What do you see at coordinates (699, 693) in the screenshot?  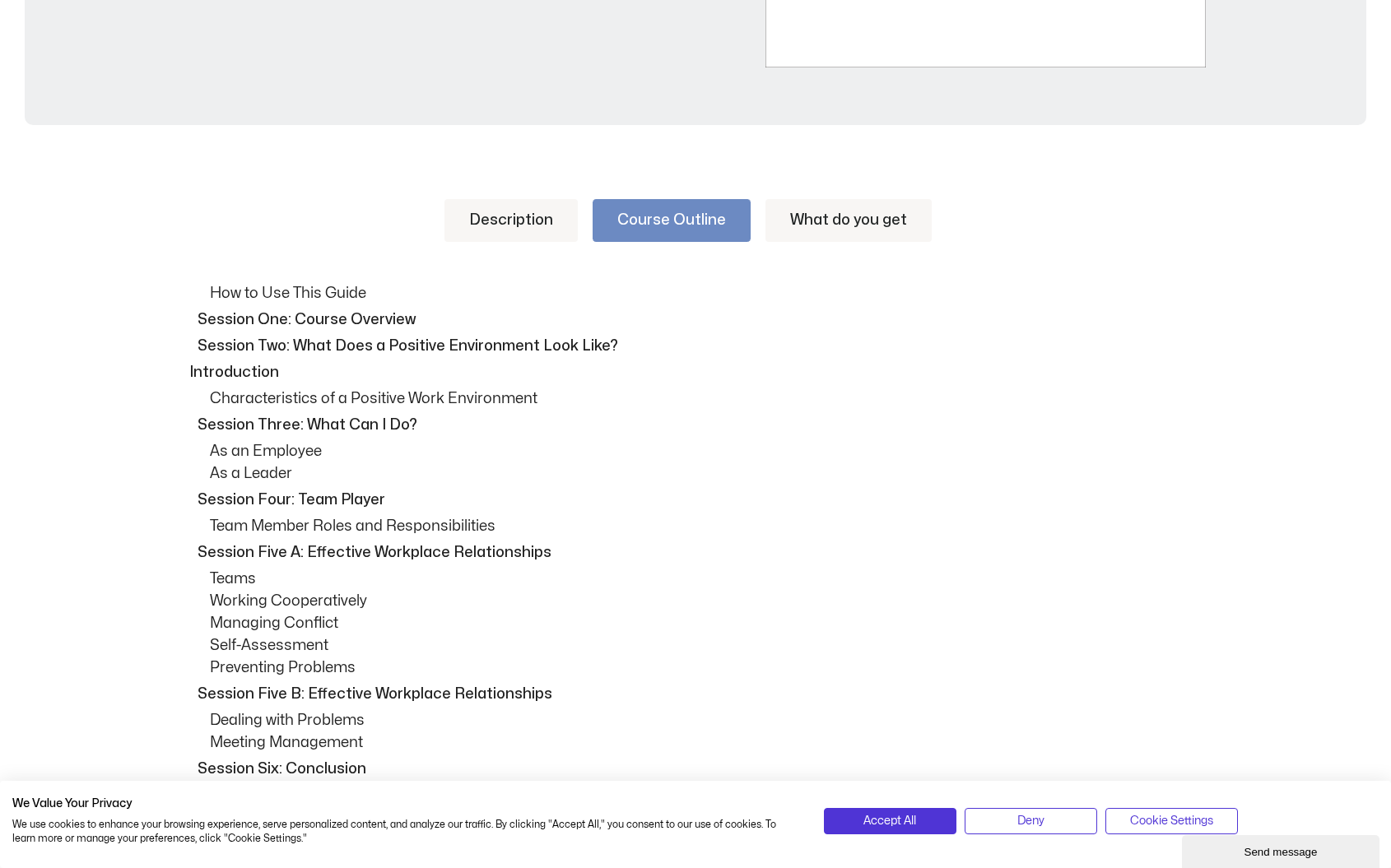 I see `p: Session Five B: Effective Workplace Relationships` at bounding box center [699, 693].